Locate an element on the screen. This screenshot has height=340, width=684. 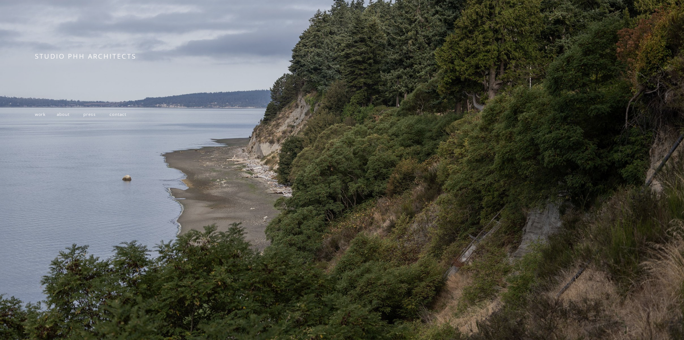
a: work is located at coordinates (40, 114).